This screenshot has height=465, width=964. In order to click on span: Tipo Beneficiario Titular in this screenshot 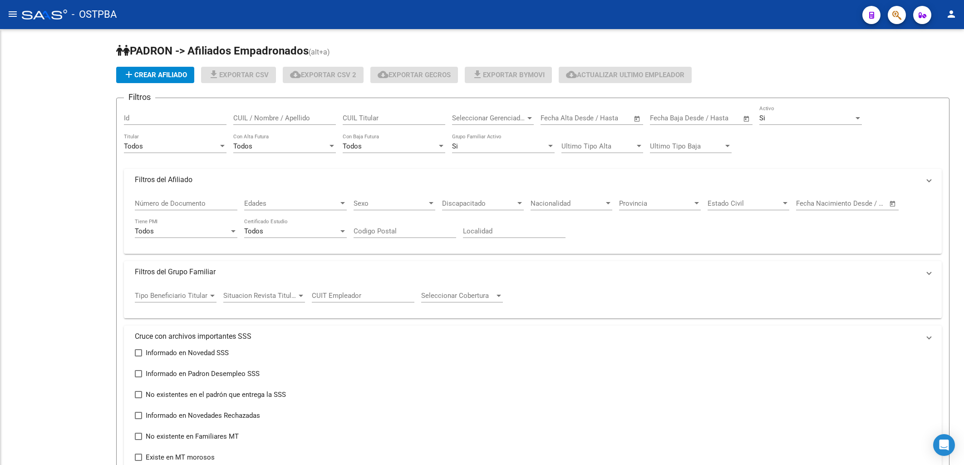, I will do `click(172, 295)`.